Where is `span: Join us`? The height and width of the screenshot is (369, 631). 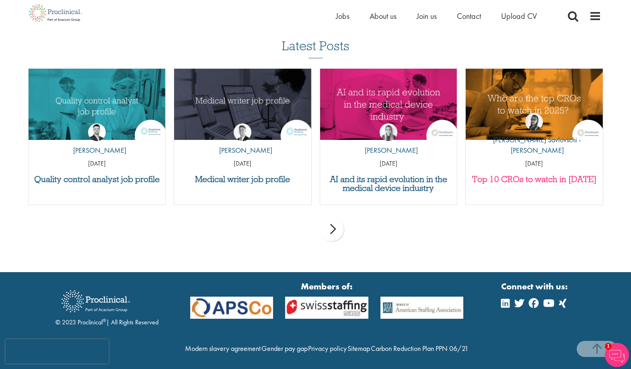 span: Join us is located at coordinates (427, 16).